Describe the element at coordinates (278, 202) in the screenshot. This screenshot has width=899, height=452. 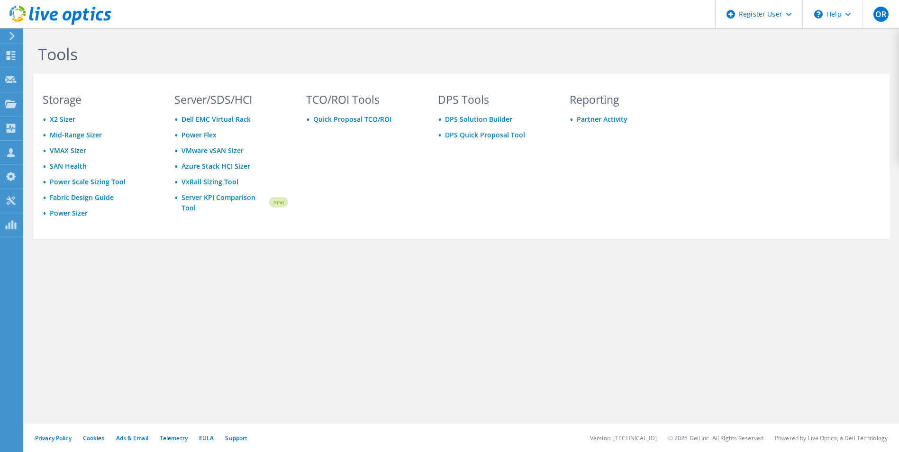
I see `img: new-badge.svg` at that location.